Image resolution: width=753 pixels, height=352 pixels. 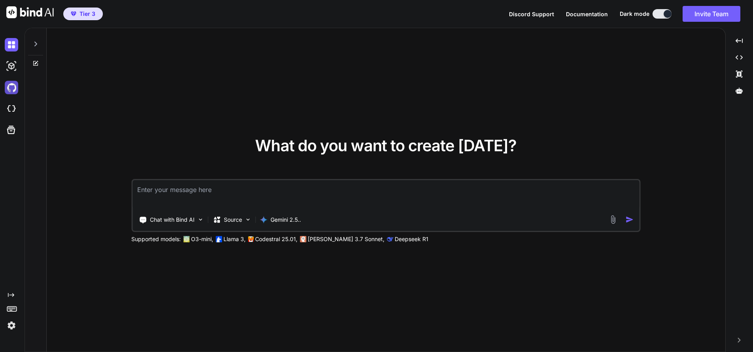 What do you see at coordinates (156, 239) in the screenshot?
I see `p: Supported models:` at bounding box center [156, 239].